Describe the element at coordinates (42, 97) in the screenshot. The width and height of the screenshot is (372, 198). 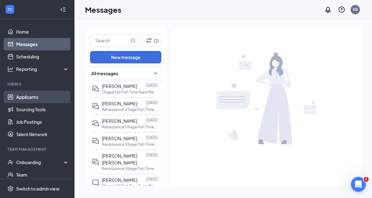
I see `a: Applicants` at that location.